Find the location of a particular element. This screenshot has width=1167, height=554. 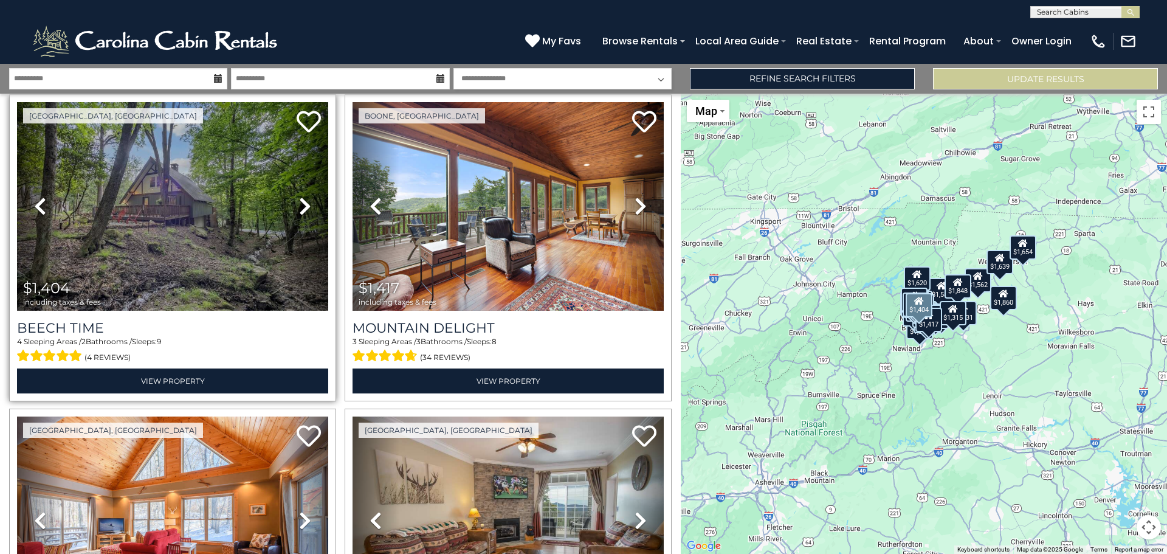

a: Beech Time is located at coordinates (173, 328).